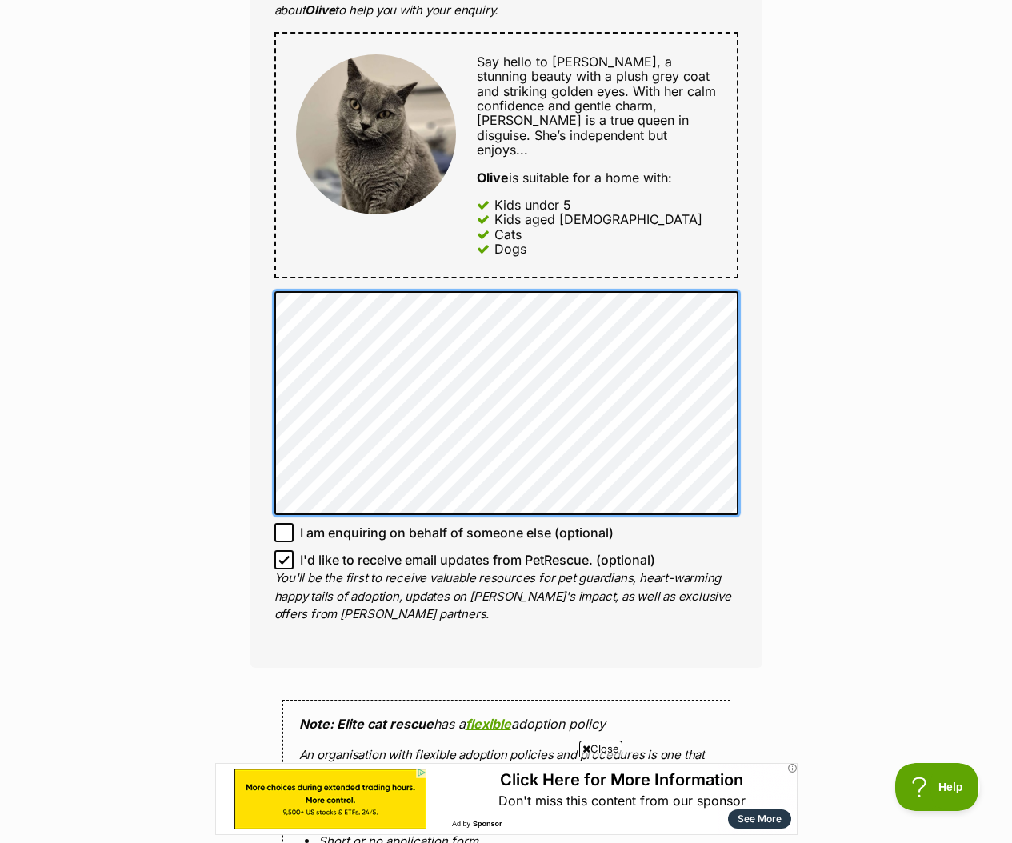  I want to click on div: Kids under 5, so click(533, 205).